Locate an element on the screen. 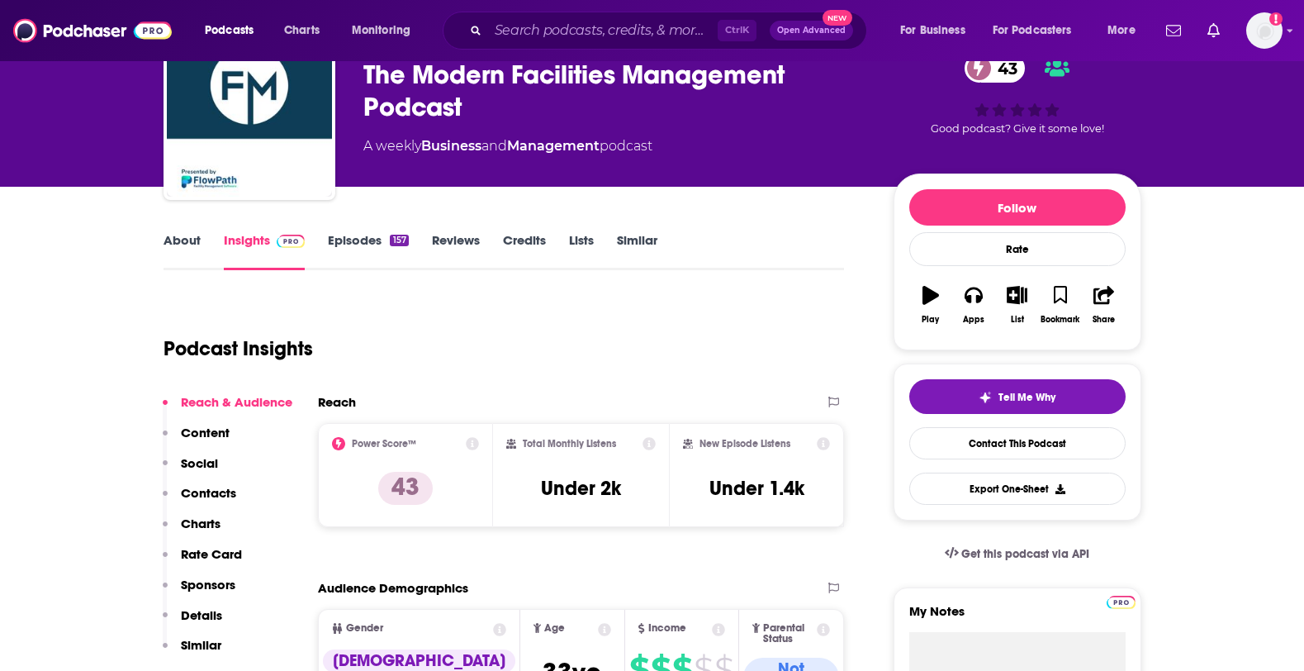  p: Charts is located at coordinates (201, 523).